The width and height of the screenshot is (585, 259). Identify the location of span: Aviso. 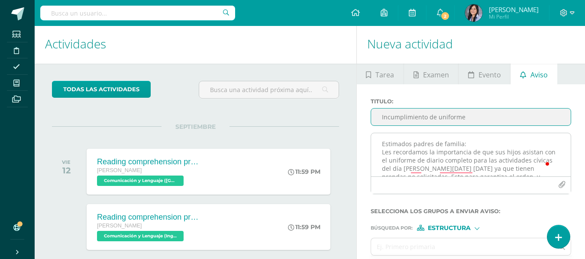
(539, 75).